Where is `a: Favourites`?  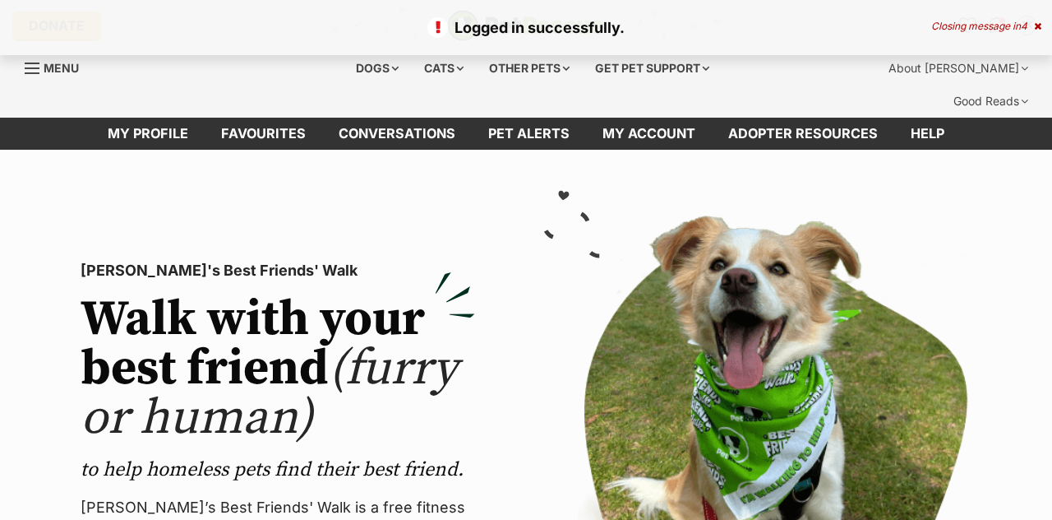
a: Favourites is located at coordinates (263, 133).